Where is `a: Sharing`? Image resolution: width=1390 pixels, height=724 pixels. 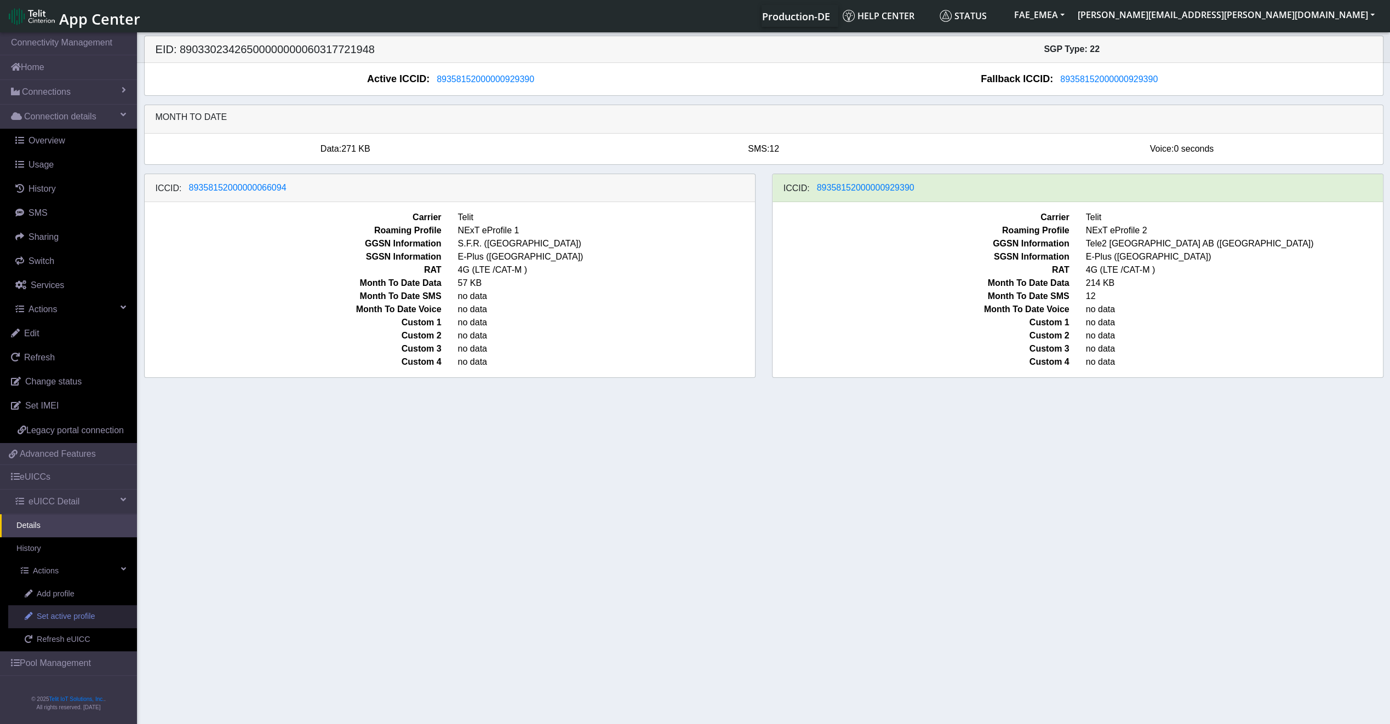
a: Sharing is located at coordinates (71, 237).